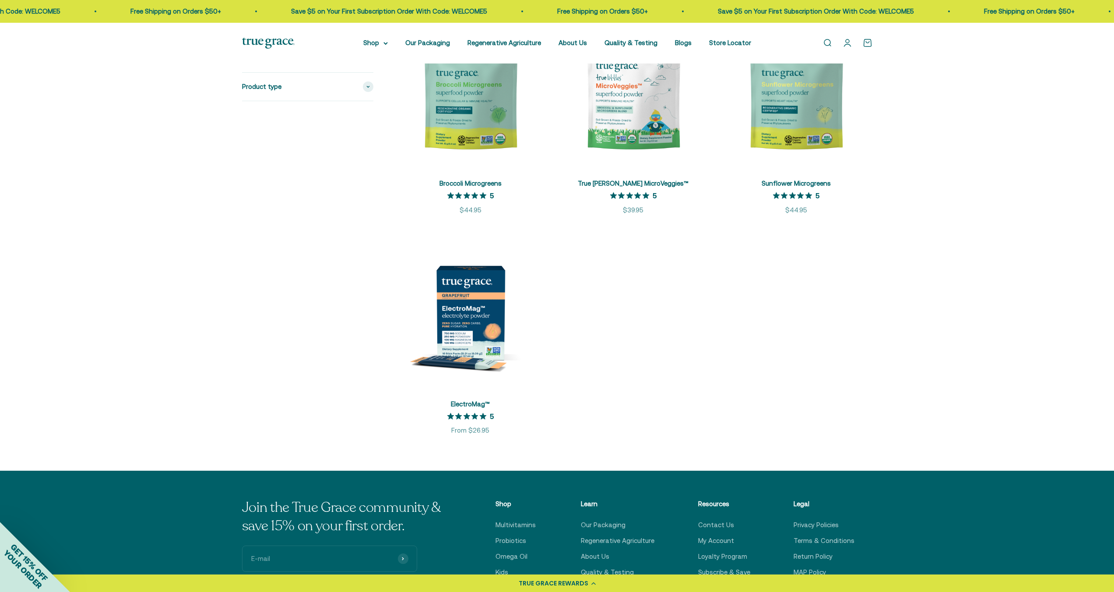  I want to click on span: 5 out of 5 stars rating in total 2 reviews., so click(794, 196).